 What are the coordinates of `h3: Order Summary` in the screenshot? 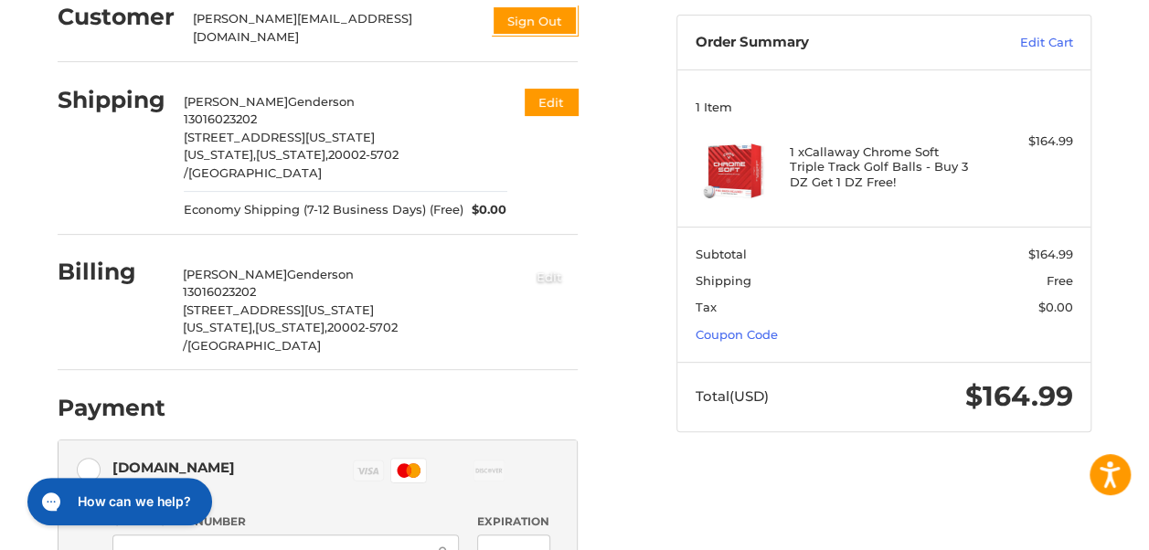 It's located at (824, 43).